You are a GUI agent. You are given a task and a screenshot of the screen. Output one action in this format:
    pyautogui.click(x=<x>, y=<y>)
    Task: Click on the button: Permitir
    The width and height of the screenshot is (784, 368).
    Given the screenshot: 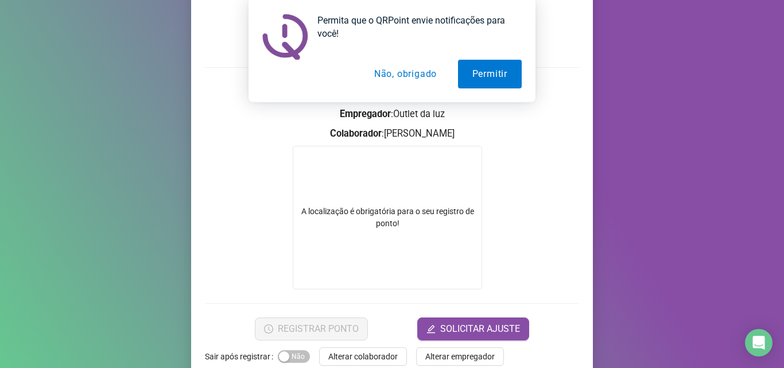 What is the action you would take?
    pyautogui.click(x=490, y=74)
    